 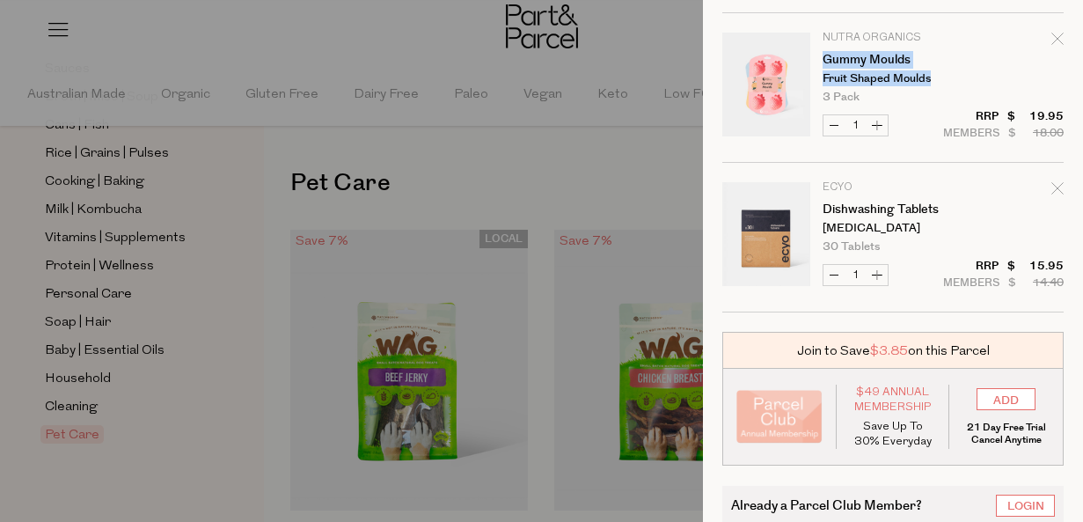 I want to click on a: Login, so click(x=1025, y=505).